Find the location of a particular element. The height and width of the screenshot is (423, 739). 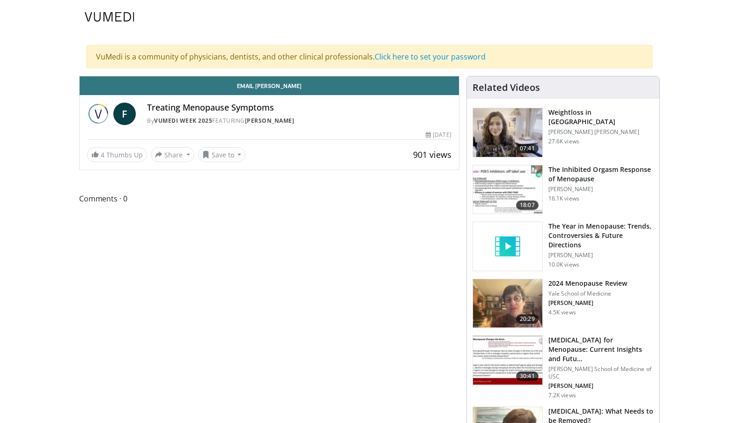

div: VuMedi is a community of physicians, dentists, and other clinical professionals. is located at coordinates (369, 57).